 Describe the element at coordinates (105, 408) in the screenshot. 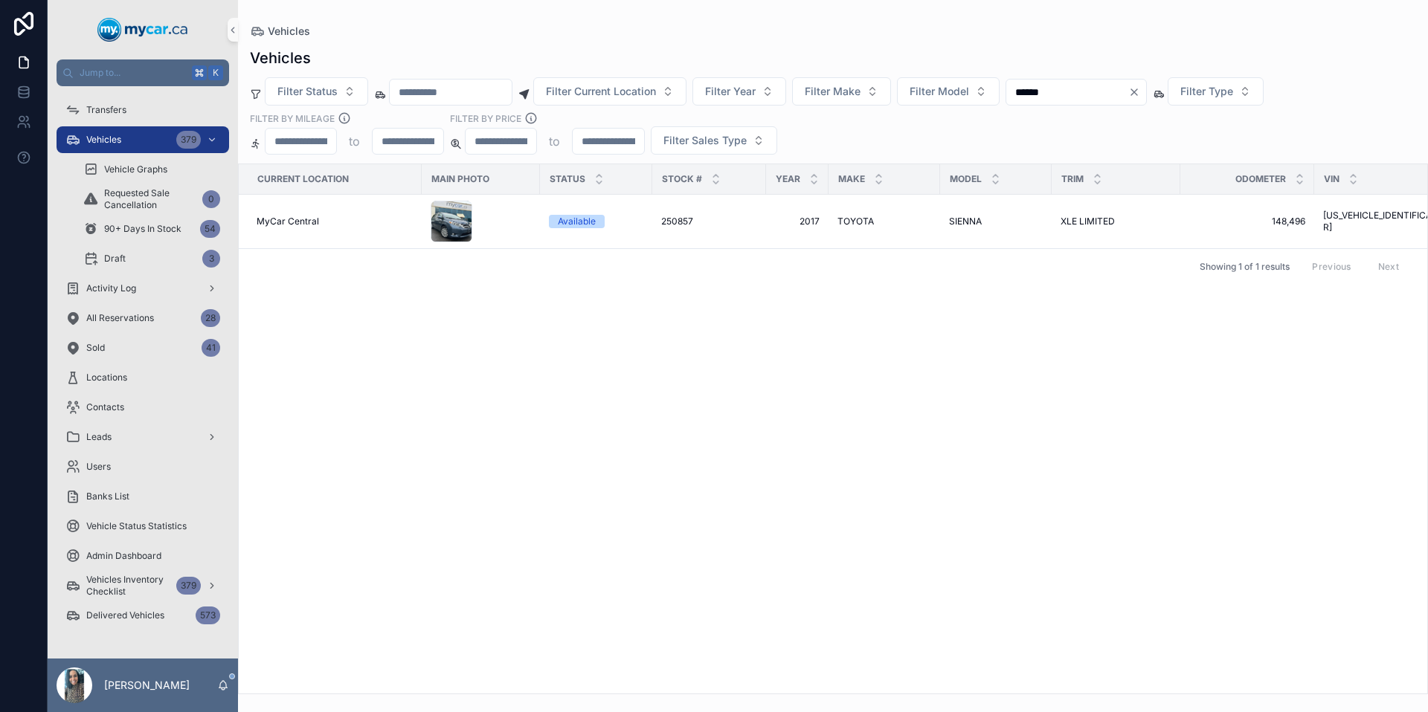

I see `span: Contacts` at that location.